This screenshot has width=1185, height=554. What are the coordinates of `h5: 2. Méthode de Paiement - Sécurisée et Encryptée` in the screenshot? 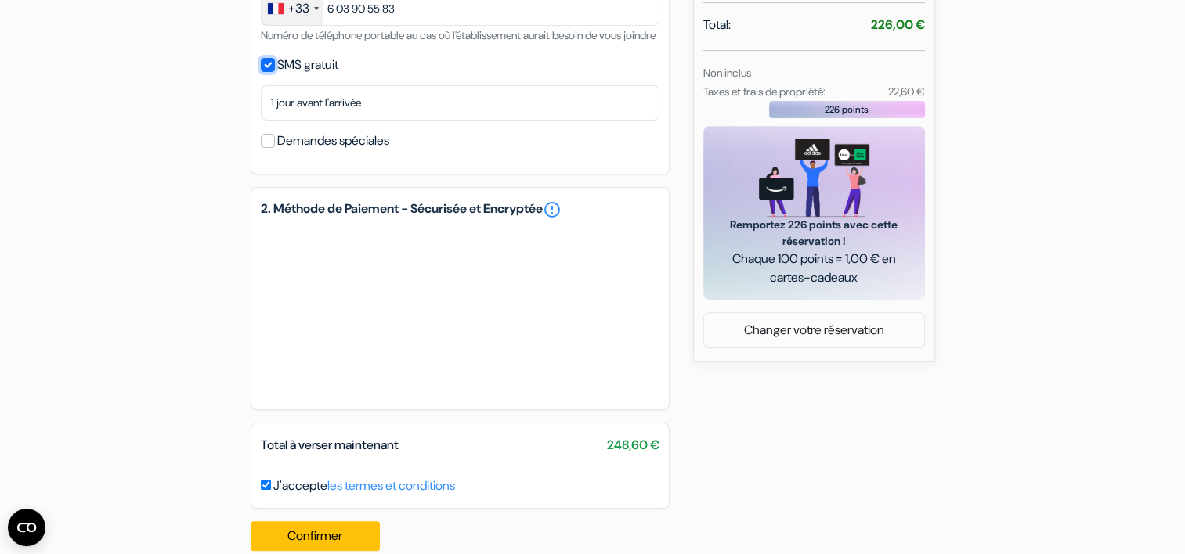 It's located at (460, 210).